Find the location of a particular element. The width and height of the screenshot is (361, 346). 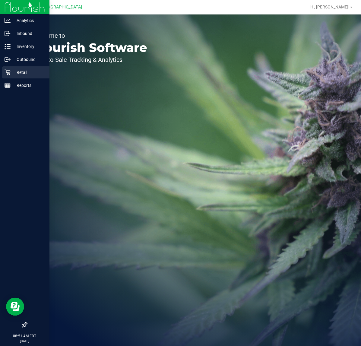

p: 08:51 AM EDT is located at coordinates (25, 336).